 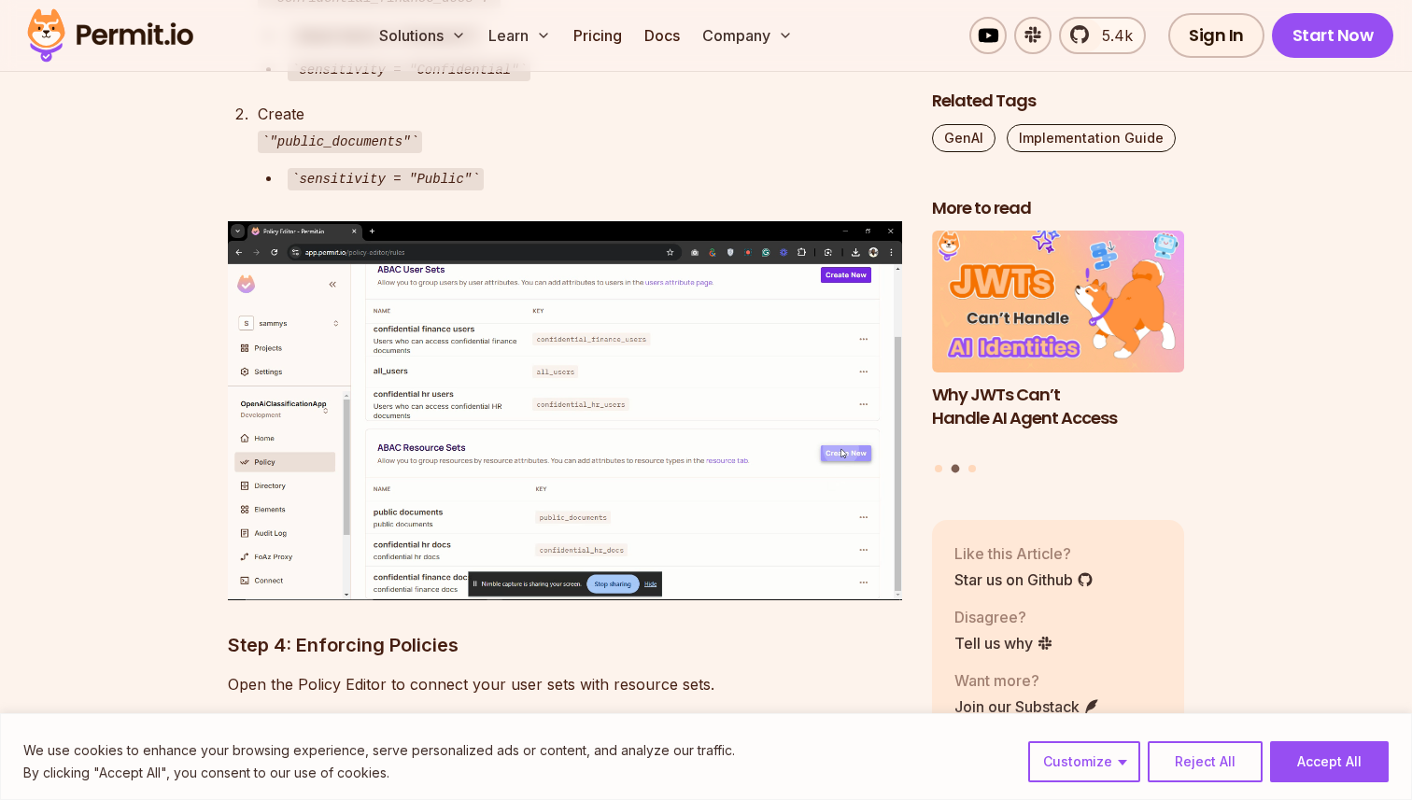 What do you see at coordinates (963, 138) in the screenshot?
I see `a: GenAI` at bounding box center [963, 138].